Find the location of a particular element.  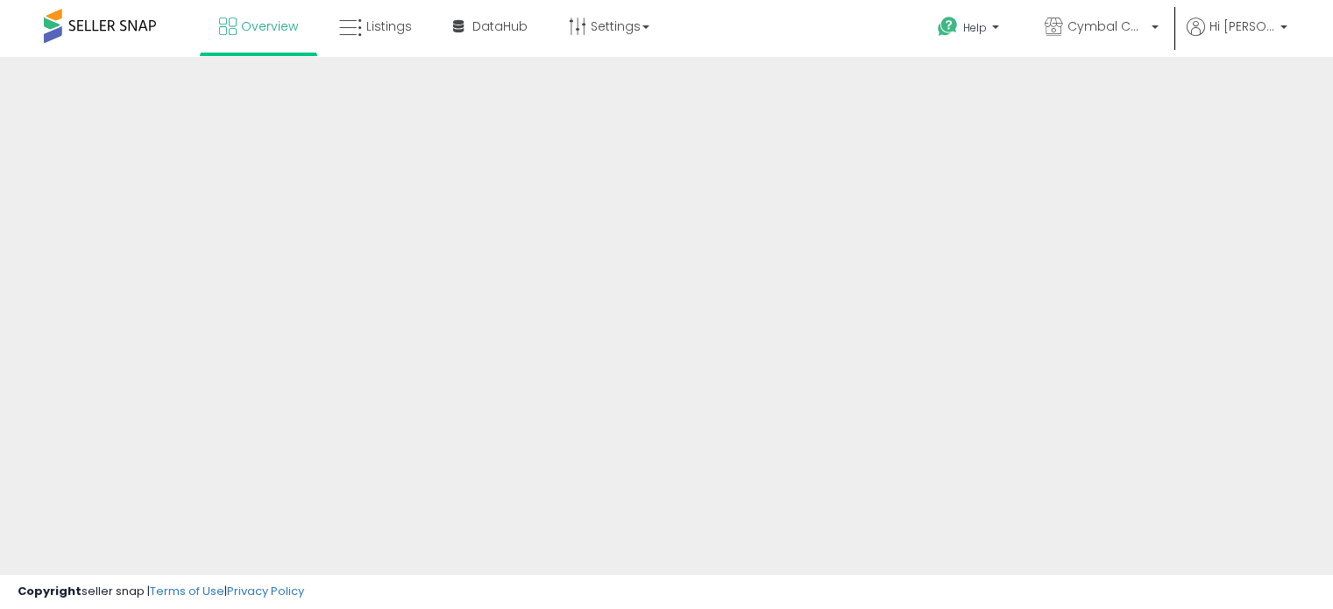

span: Cymbal Communications is located at coordinates (1106, 26).